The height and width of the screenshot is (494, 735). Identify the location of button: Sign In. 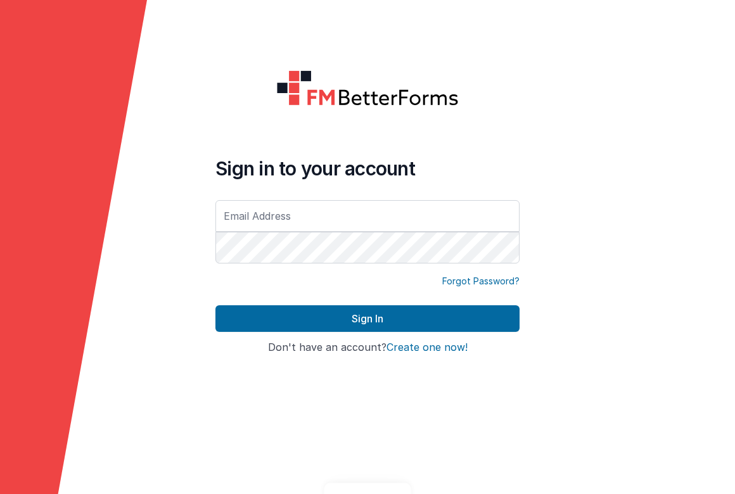
(367, 319).